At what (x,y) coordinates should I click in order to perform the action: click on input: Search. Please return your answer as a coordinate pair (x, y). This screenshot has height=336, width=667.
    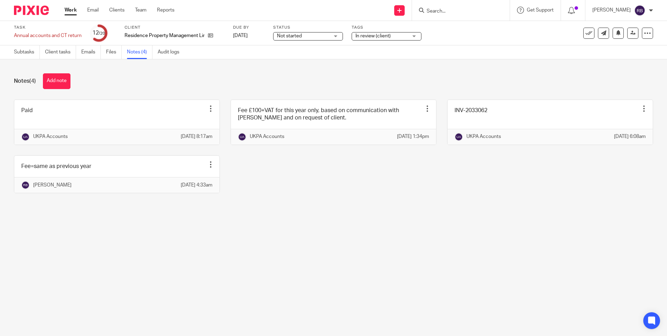
    Looking at the image, I should click on (457, 12).